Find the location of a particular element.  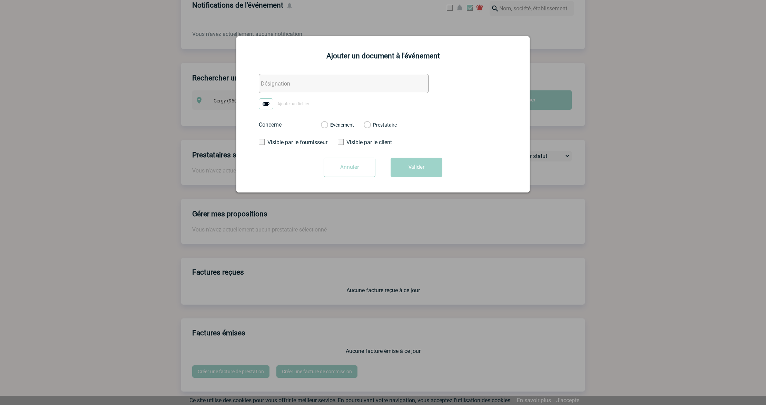

h2: Ajouter un document à l'événement is located at coordinates (383, 56).